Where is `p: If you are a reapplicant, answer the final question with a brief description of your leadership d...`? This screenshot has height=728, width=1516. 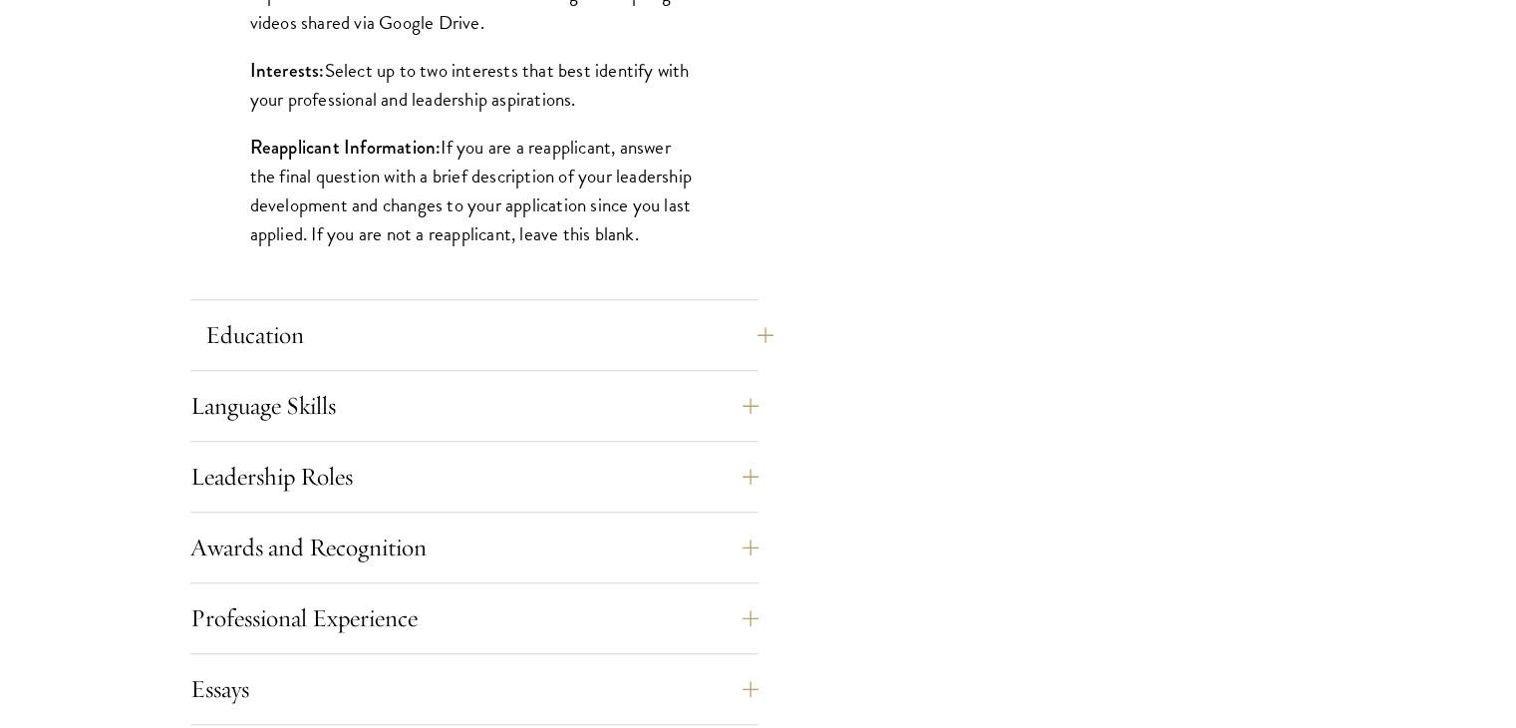
p: If you are a reapplicant, answer the final question with a brief description of your leadership d... is located at coordinates (475, 190).